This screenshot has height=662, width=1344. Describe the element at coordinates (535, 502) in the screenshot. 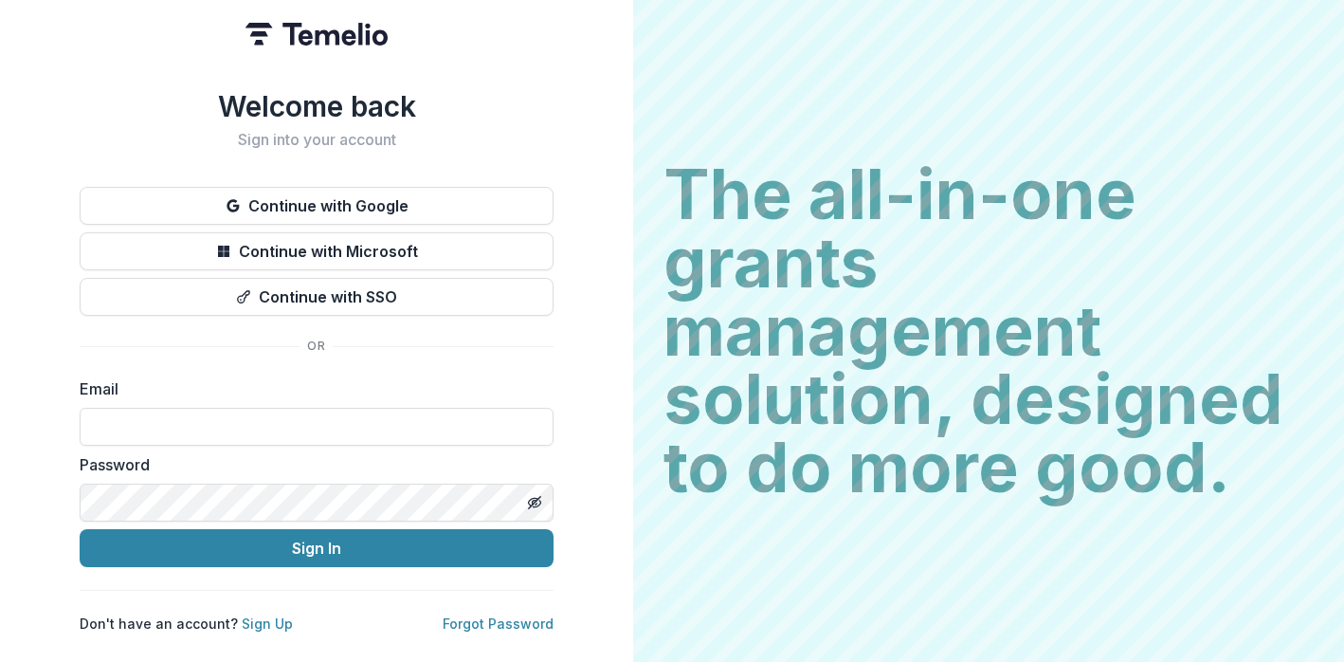

I see `button: Toggle password visibility` at that location.